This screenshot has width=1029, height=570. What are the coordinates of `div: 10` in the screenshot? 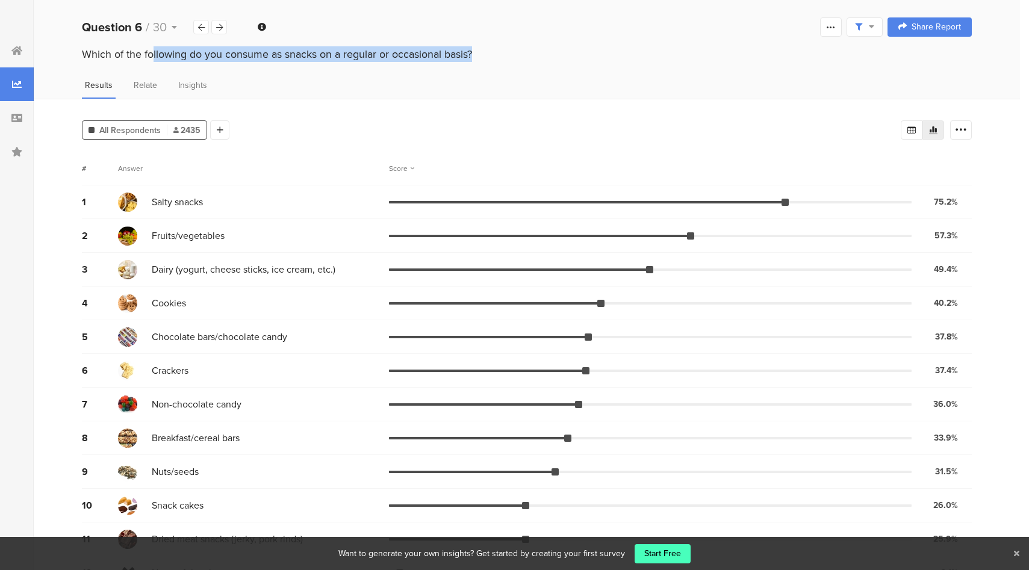 It's located at (100, 505).